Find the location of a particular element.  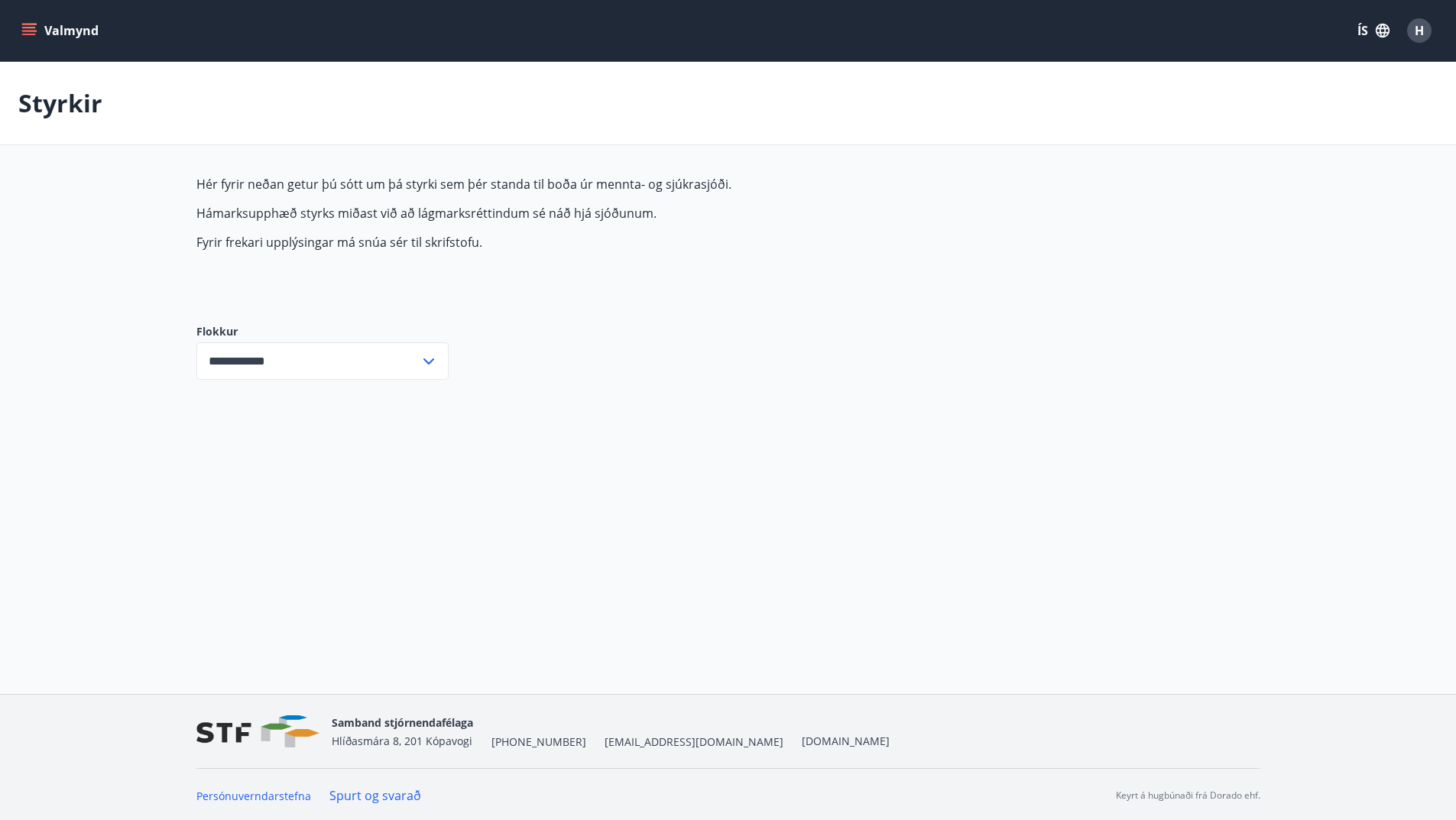

a: Persónuverndarstefna is located at coordinates (253, 796).